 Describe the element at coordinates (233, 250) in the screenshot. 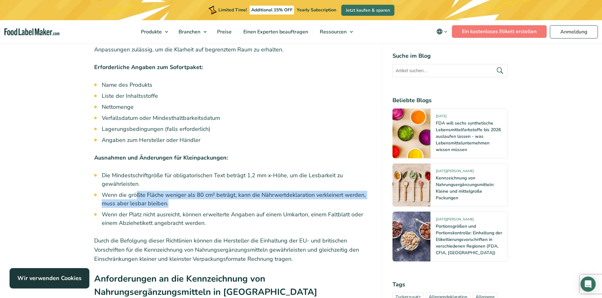

I see `p: Durch die Befolgung dieser Richtlinien können die Hersteller die Einhaltung der EU- und britische...` at that location.